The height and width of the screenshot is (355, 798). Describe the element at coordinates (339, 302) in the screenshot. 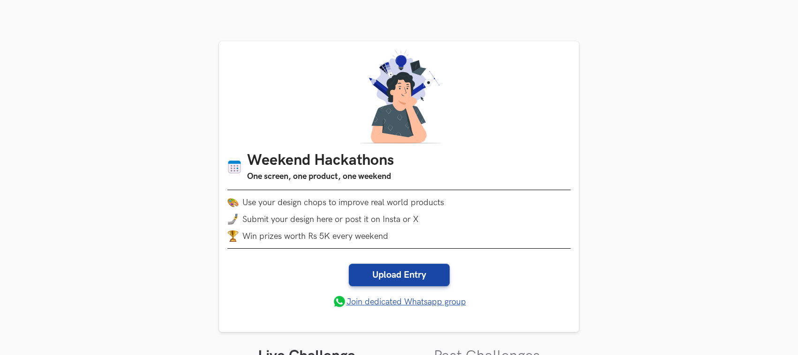

I see `img: whatsapp.png` at that location.